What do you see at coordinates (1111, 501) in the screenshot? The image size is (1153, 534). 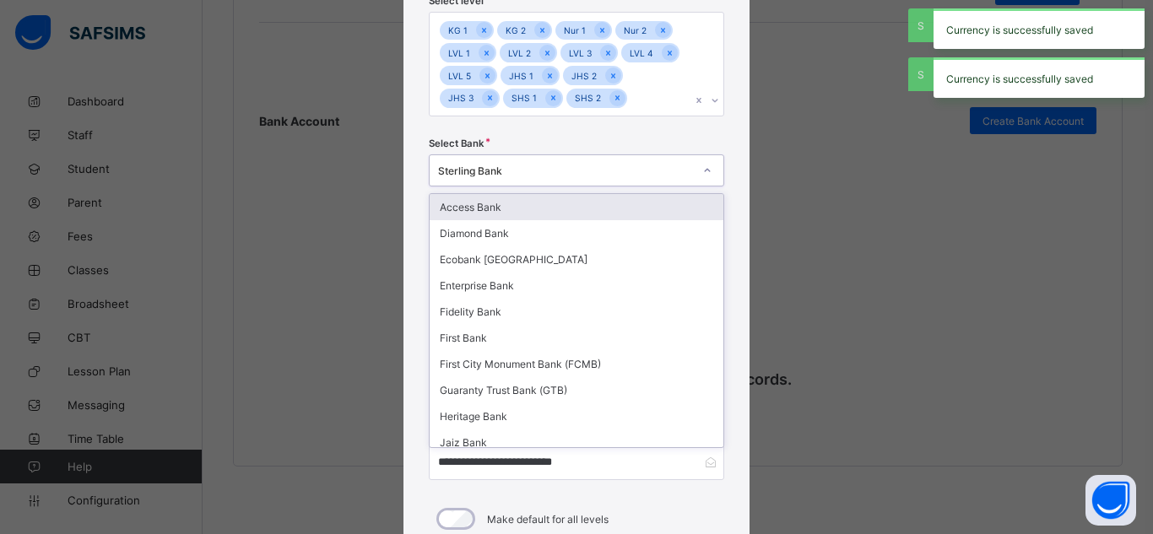 I see `button: Open asap` at bounding box center [1111, 501].